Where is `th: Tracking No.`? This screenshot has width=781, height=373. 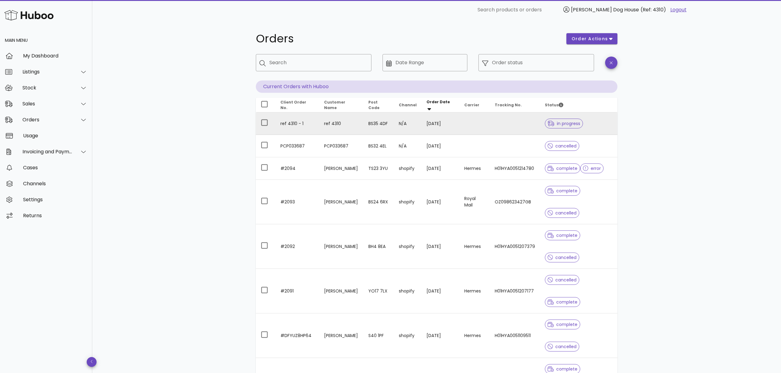
th: Tracking No. is located at coordinates (515, 105).